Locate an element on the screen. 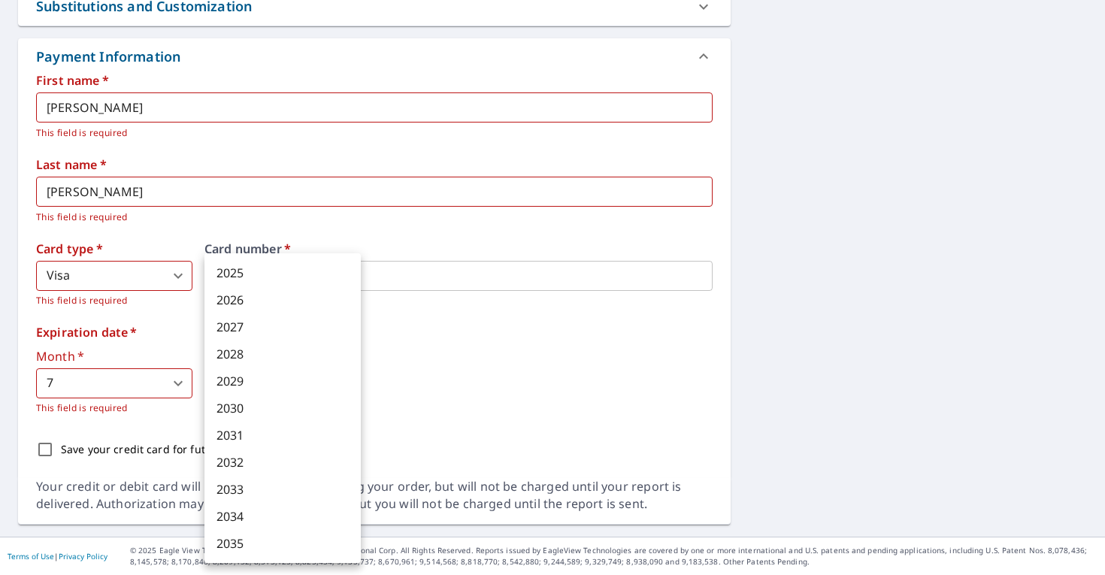  li: 2032 is located at coordinates (283, 462).